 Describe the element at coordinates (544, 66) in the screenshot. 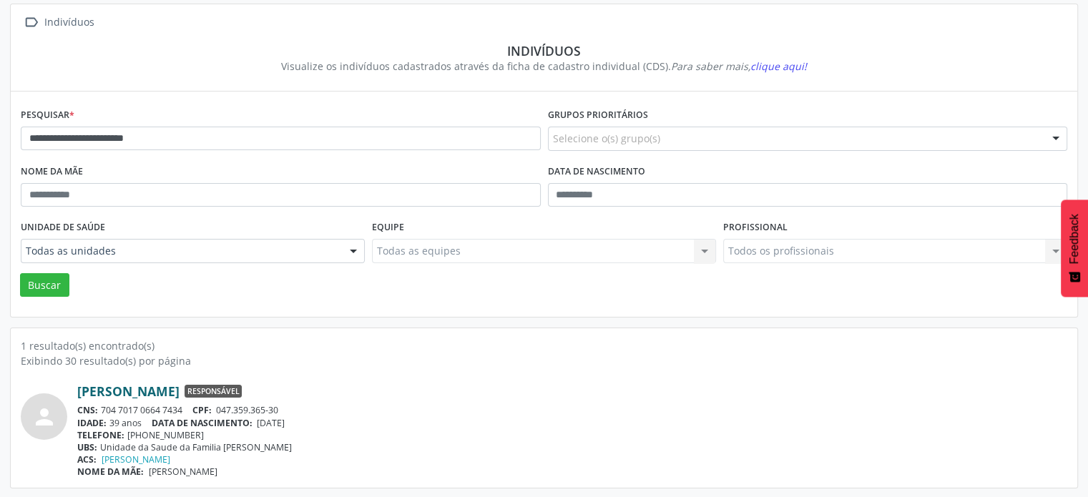

I see `div: Visualize os indivíduos cadastrados através da ficha de cadastro individual (CDS).` at that location.